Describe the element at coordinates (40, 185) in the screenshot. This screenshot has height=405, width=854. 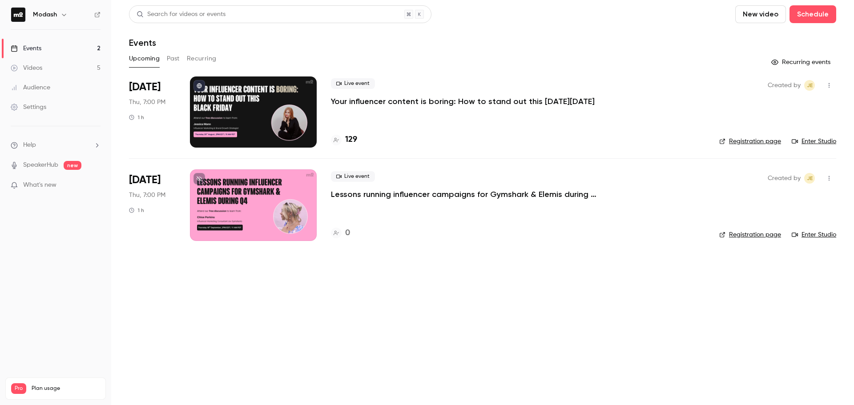
I see `span: What's new` at that location.